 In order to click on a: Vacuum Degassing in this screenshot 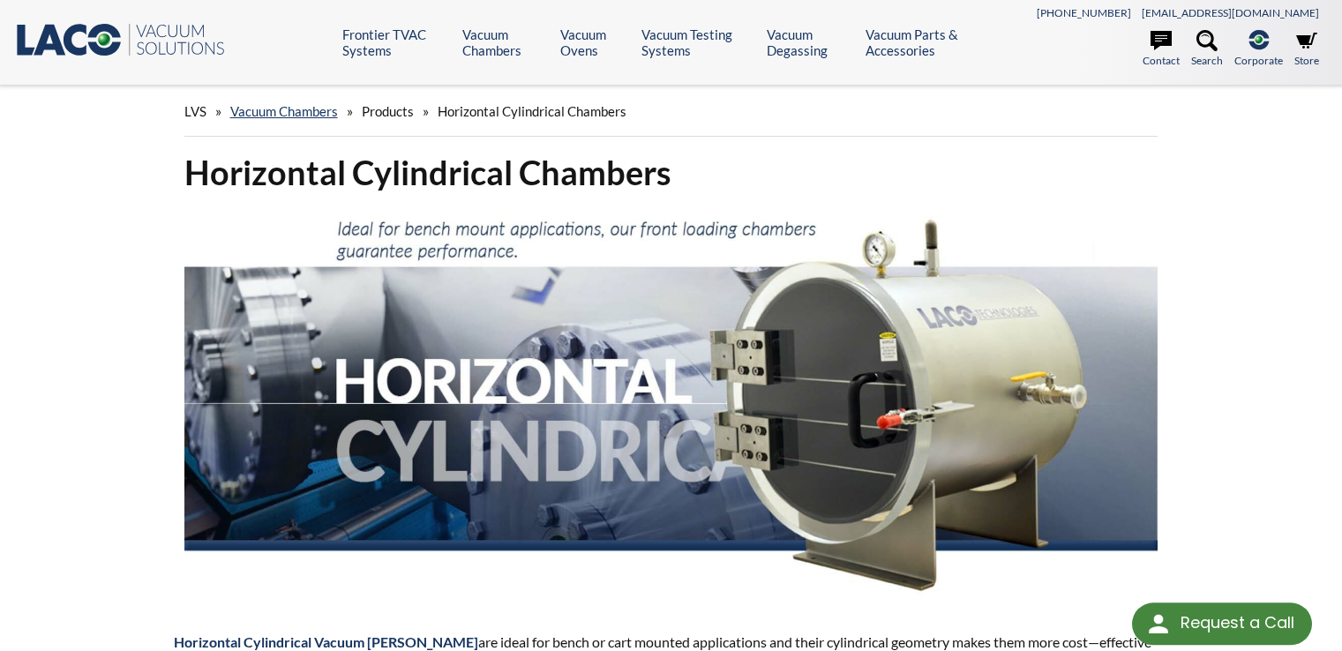, I will do `click(809, 42)`.